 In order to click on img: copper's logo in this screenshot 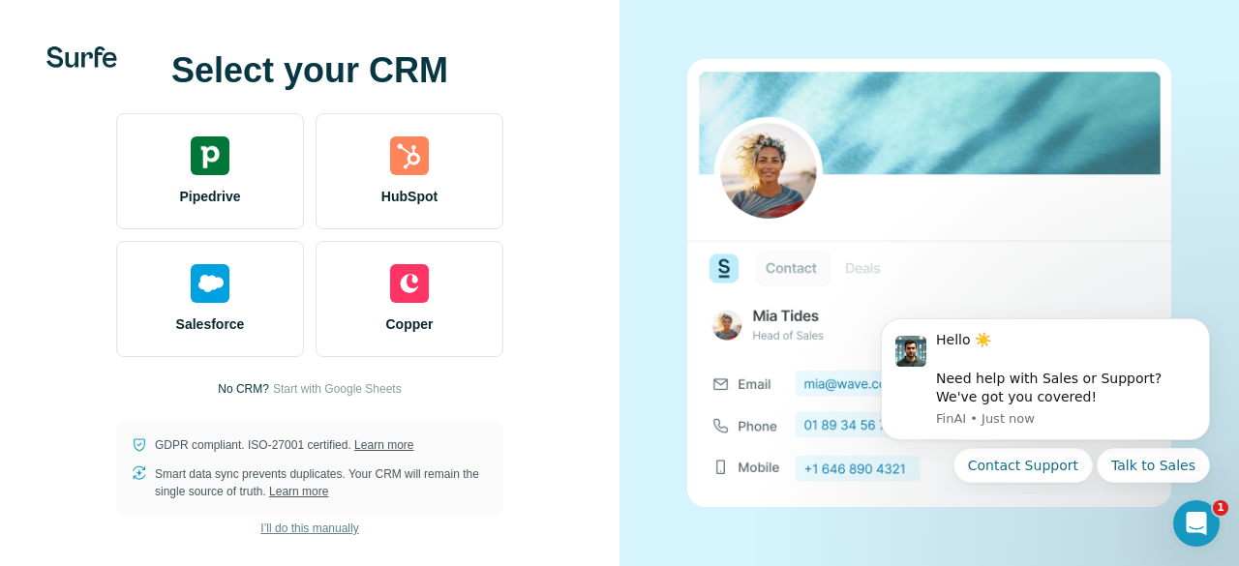, I will do `click(409, 284)`.